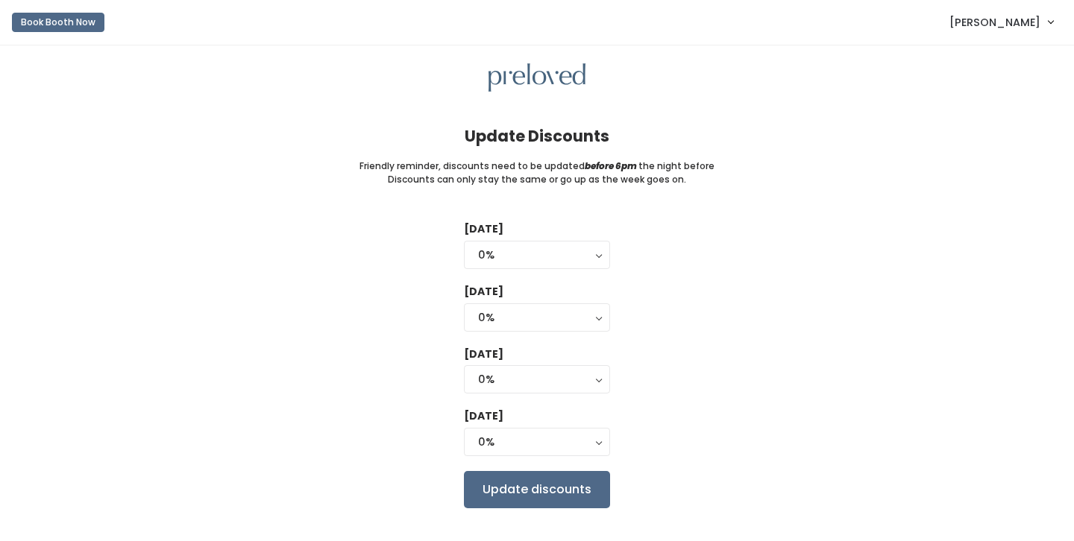  What do you see at coordinates (537, 78) in the screenshot?
I see `img: preloved logo` at bounding box center [537, 78].